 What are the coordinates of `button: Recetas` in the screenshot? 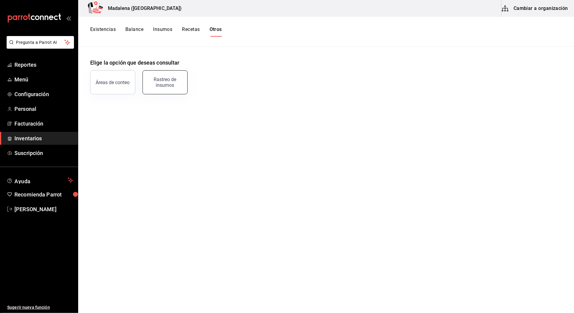 It's located at (191, 32).